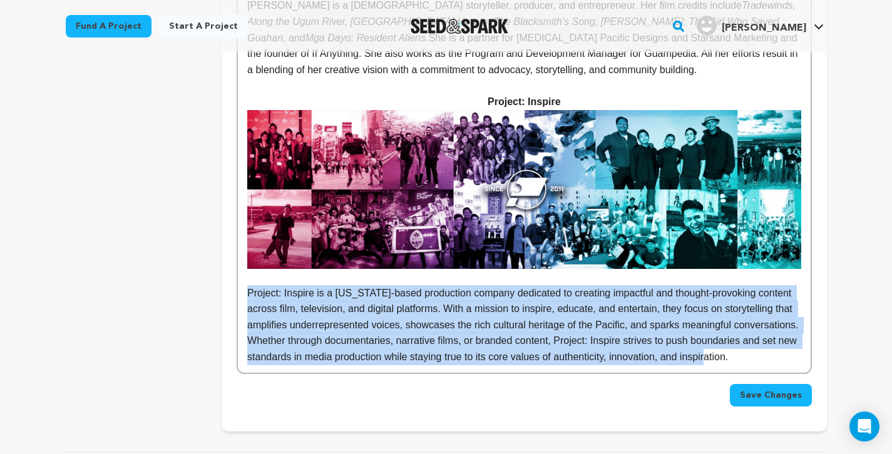  I want to click on a: Seed&Spark Homepage, so click(459, 26).